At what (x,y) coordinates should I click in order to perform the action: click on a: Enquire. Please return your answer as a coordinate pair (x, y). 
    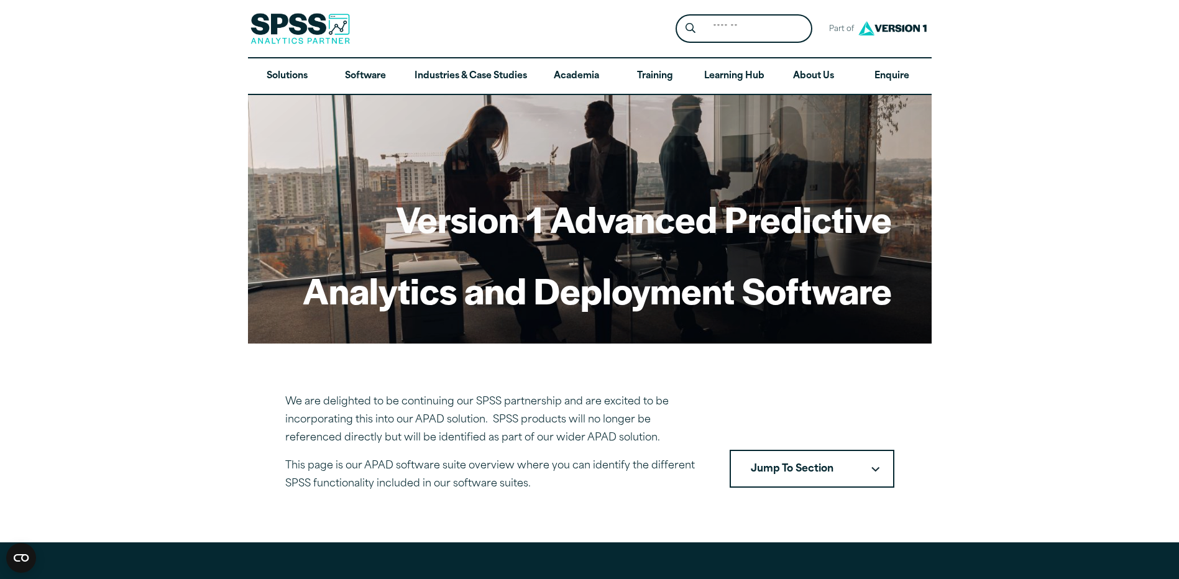
    Looking at the image, I should click on (892, 76).